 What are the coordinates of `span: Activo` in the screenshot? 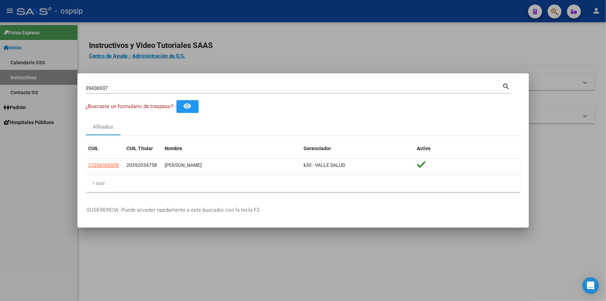 It's located at (424, 148).